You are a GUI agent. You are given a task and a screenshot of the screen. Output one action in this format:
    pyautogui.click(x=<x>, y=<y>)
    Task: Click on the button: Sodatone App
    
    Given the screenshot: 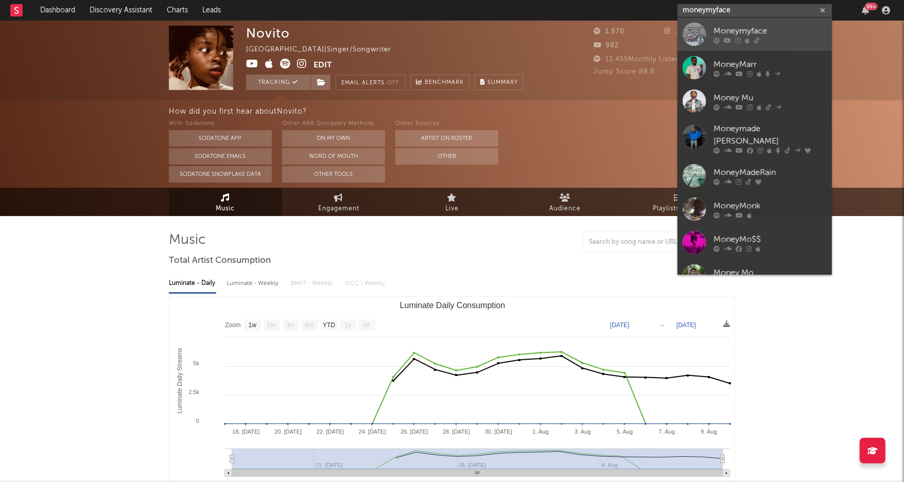 What is the action you would take?
    pyautogui.click(x=220, y=138)
    